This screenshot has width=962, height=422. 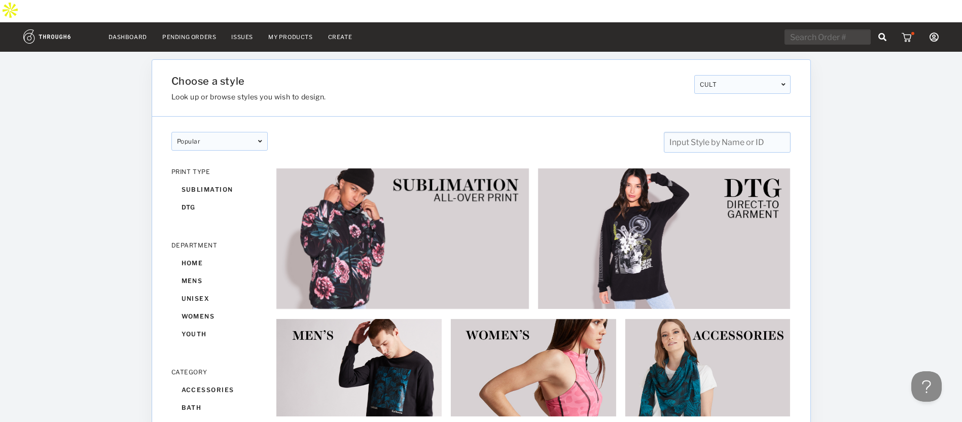 What do you see at coordinates (220, 245) in the screenshot?
I see `div: DEPARTMENT` at bounding box center [220, 245].